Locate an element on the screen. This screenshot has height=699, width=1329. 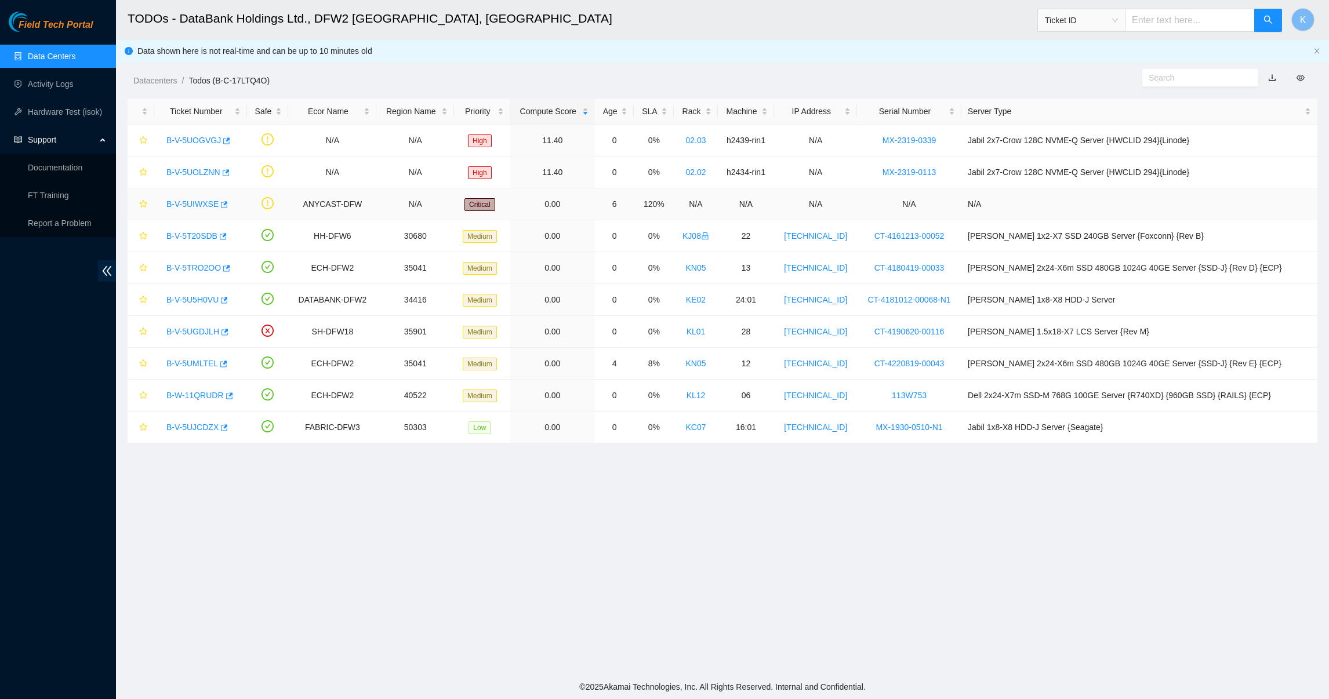
a: CT-4220819-00043 is located at coordinates (909, 363).